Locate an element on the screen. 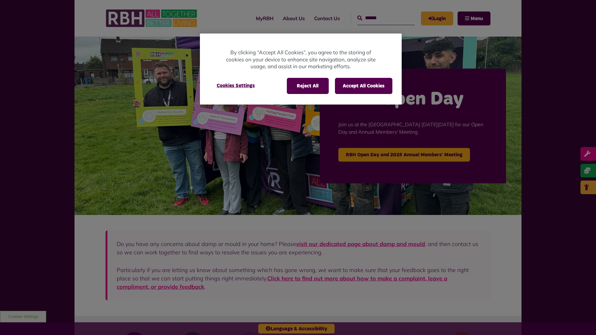 The height and width of the screenshot is (335, 596). div: Cookie banner is located at coordinates (301, 69).